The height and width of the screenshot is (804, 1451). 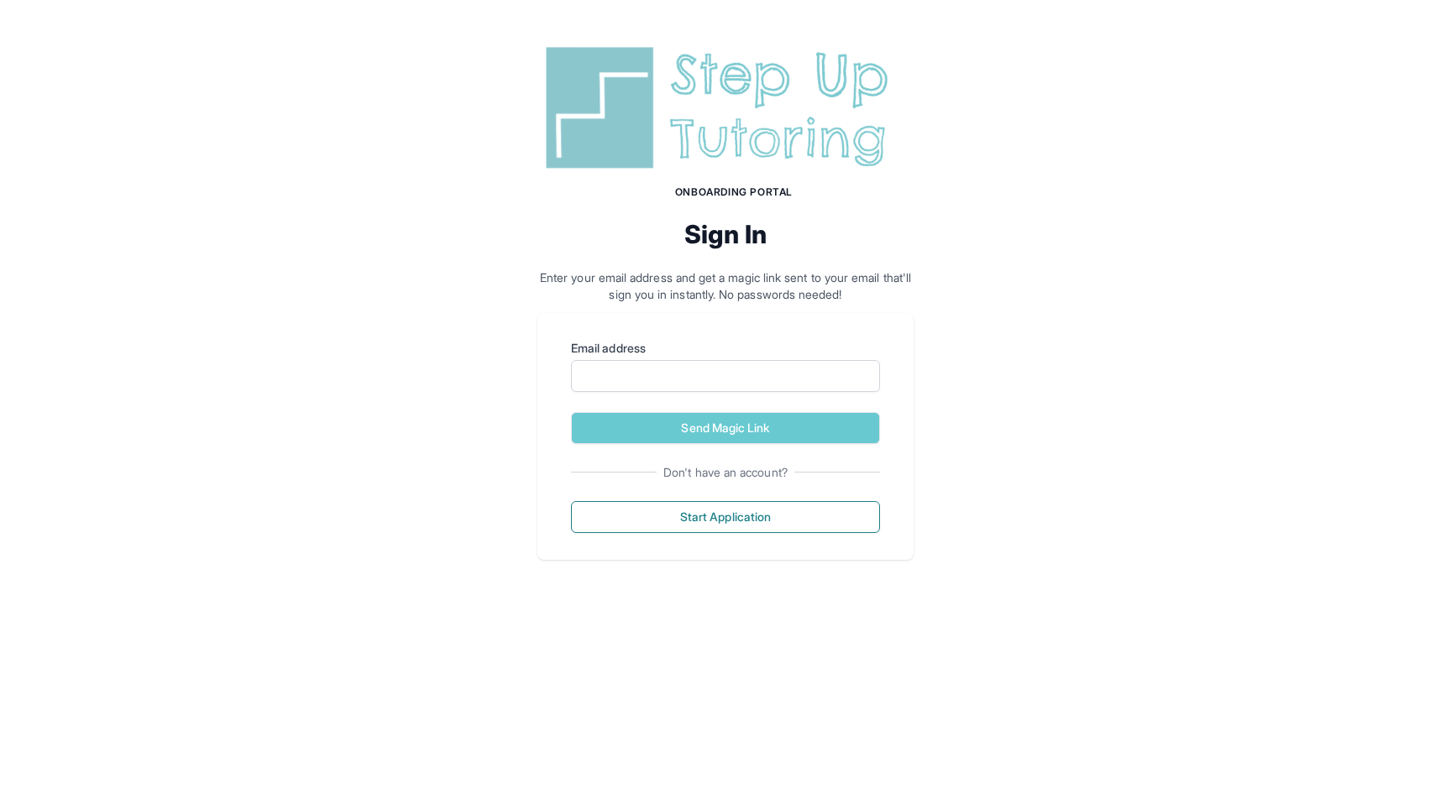 I want to click on button: Send Magic Link, so click(x=725, y=428).